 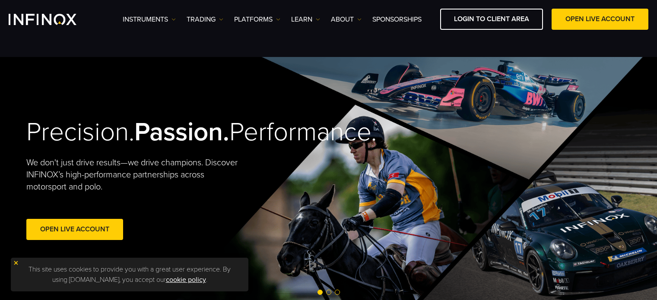 What do you see at coordinates (75, 229) in the screenshot?
I see `a: Open Live Account` at bounding box center [75, 229].